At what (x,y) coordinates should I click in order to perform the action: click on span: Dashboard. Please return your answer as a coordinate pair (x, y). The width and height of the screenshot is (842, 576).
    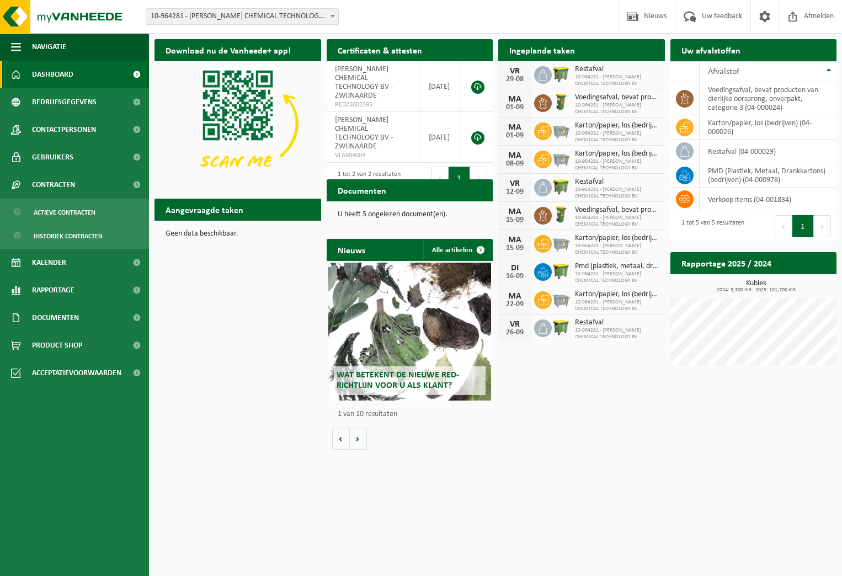
    Looking at the image, I should click on (52, 74).